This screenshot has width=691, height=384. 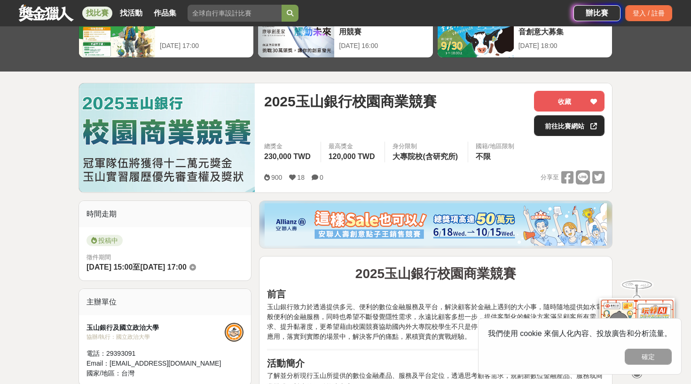 I want to click on span: 2025玉山銀行校園商業競賽, so click(x=350, y=101).